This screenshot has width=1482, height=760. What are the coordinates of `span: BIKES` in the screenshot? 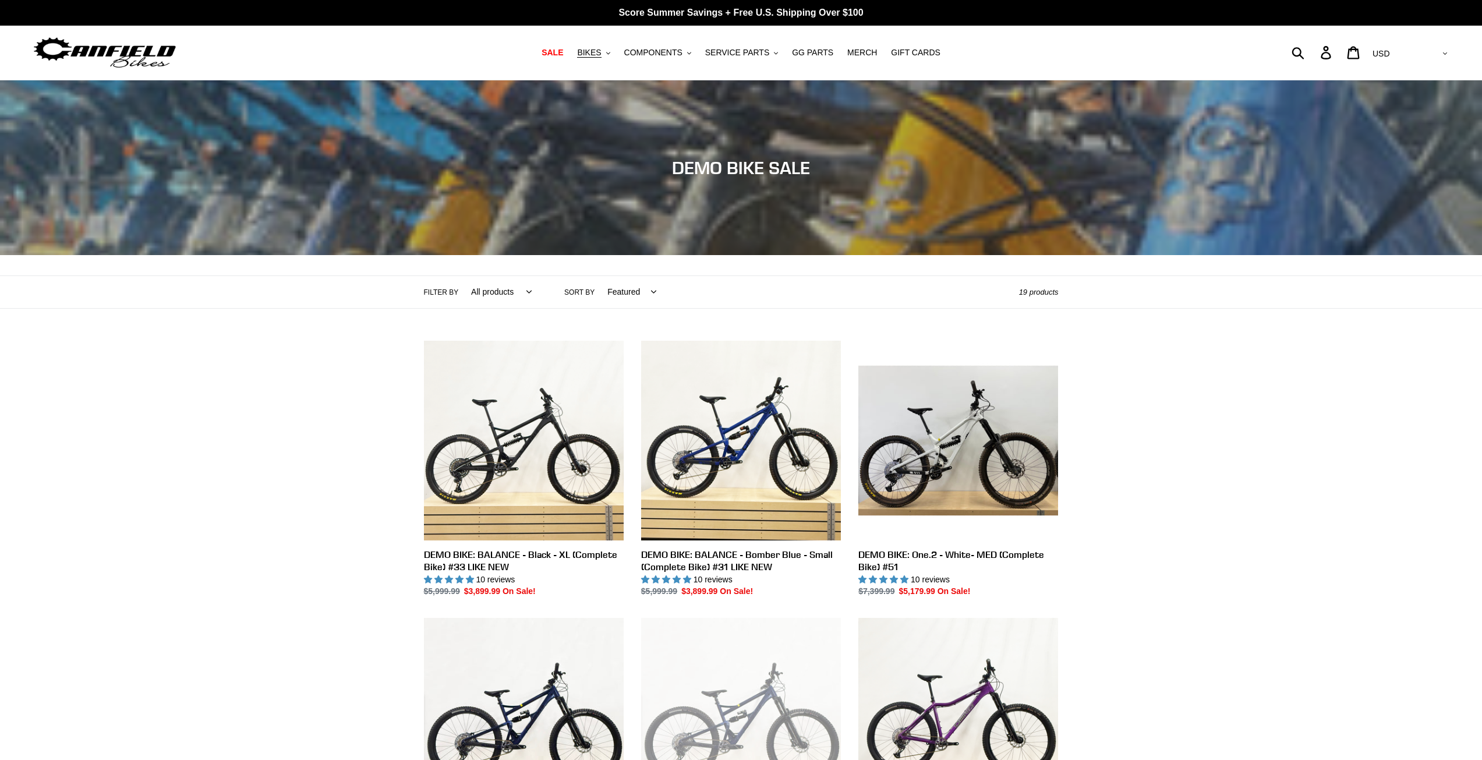 It's located at (589, 52).